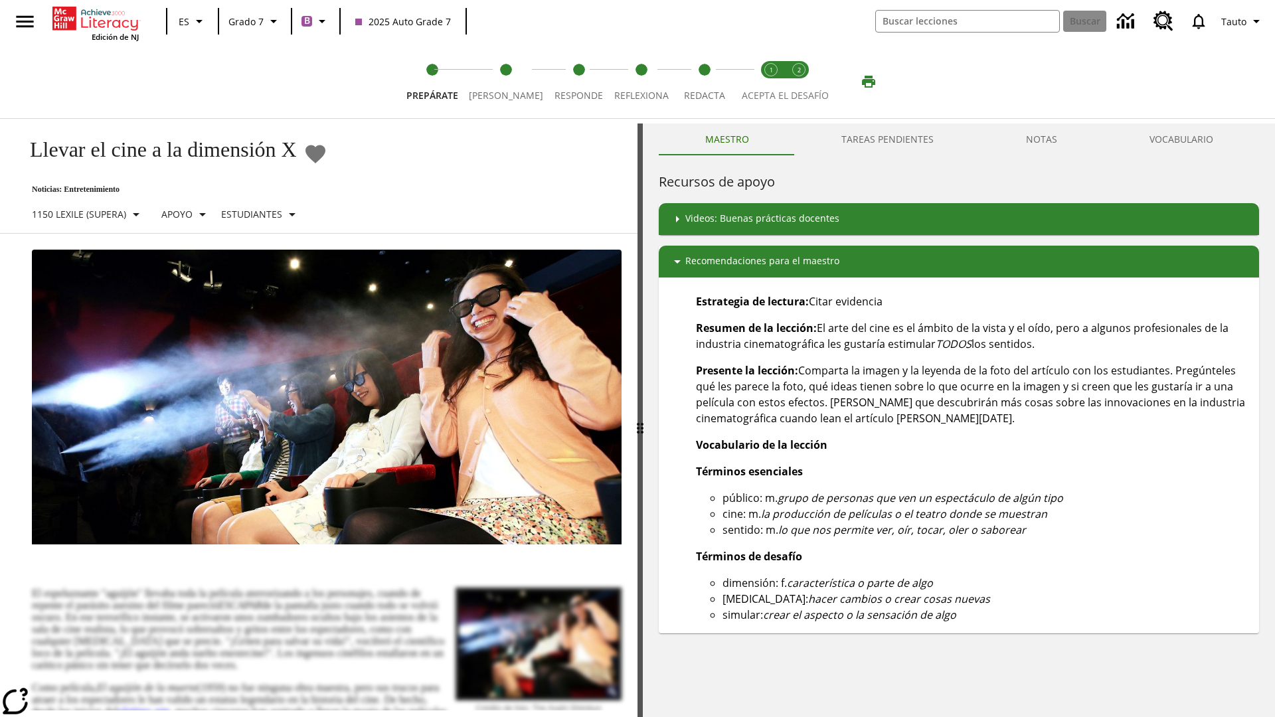  Describe the element at coordinates (641, 82) in the screenshot. I see `button: Reflexiona step 4 of 5` at that location.